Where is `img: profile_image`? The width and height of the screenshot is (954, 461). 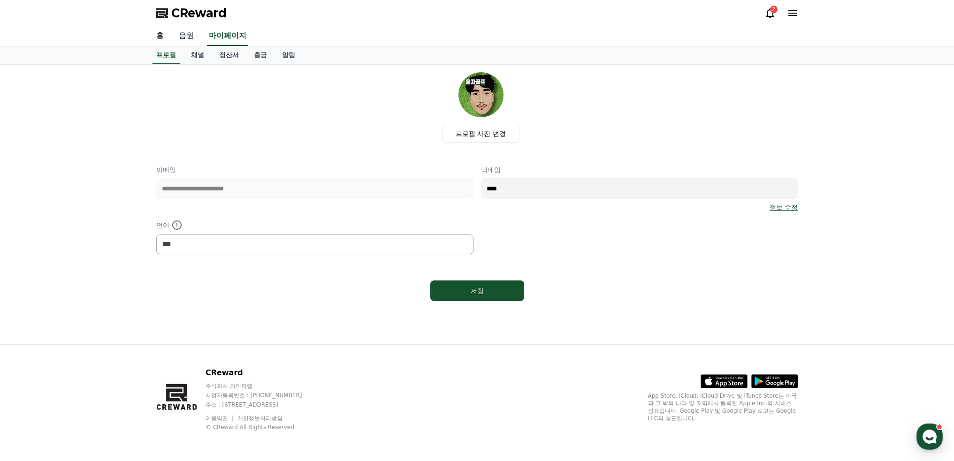
img: profile_image is located at coordinates (481, 95).